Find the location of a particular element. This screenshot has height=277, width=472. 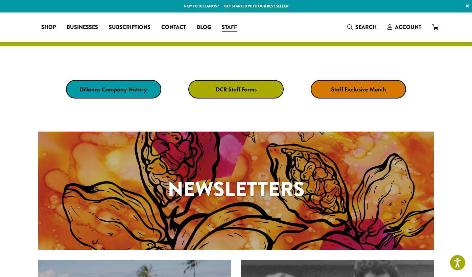

span: Businesses is located at coordinates (82, 27).